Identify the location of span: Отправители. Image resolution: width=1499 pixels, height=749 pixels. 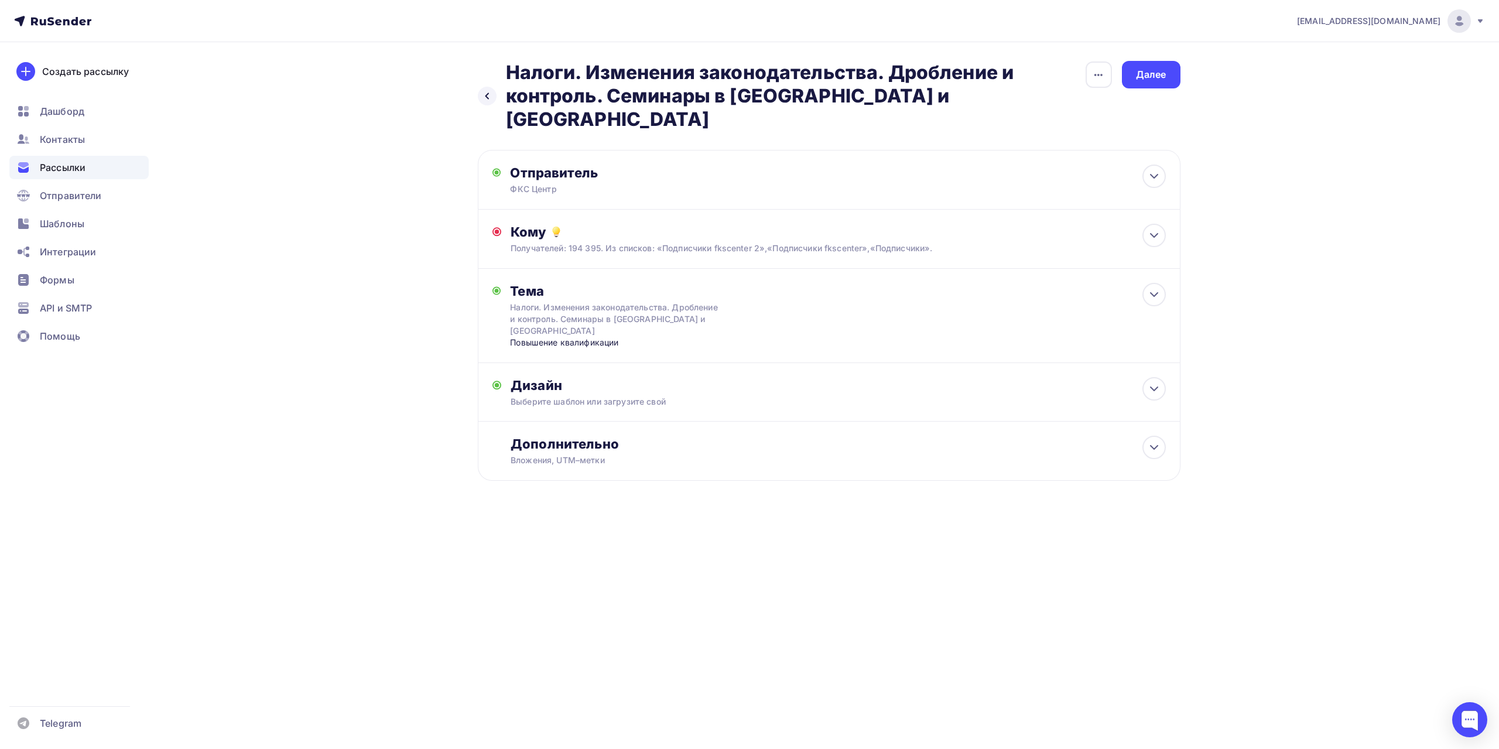
(71, 196).